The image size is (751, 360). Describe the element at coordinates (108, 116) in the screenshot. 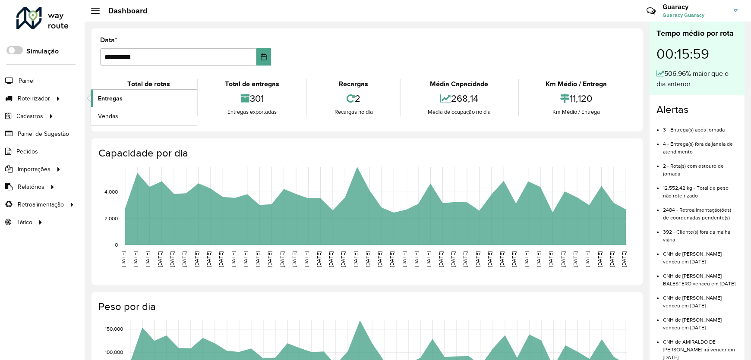

I see `span: Vendas` at that location.